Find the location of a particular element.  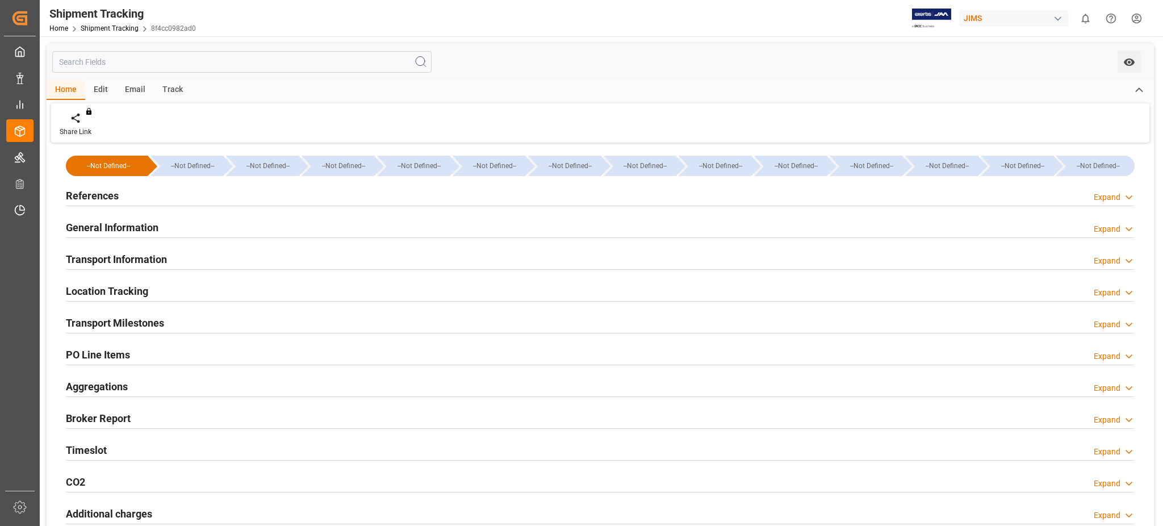

h2: Additional charges is located at coordinates (109, 513).